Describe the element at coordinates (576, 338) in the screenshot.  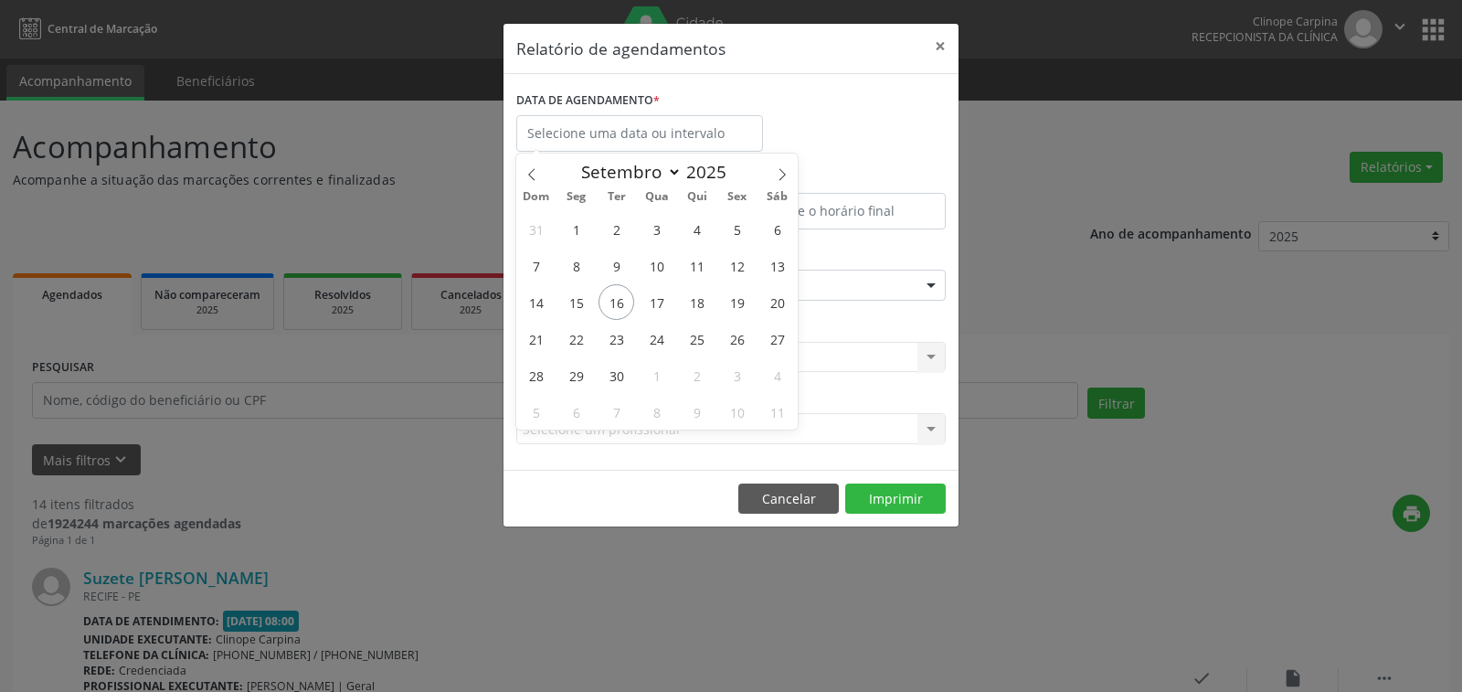
I see `span: Setembro 22, 2025` at that location.